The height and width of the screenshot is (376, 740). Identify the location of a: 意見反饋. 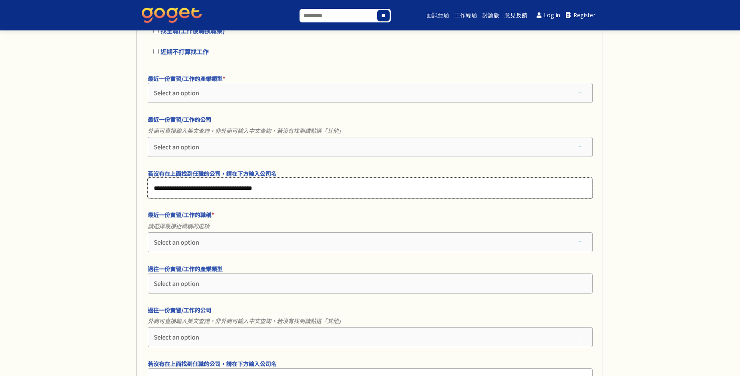
(516, 15).